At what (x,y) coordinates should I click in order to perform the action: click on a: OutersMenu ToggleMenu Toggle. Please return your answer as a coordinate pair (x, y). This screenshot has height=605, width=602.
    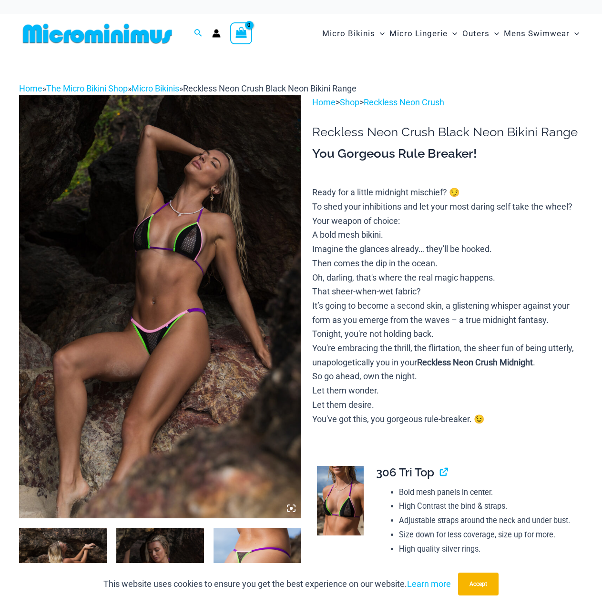
    Looking at the image, I should click on (480, 33).